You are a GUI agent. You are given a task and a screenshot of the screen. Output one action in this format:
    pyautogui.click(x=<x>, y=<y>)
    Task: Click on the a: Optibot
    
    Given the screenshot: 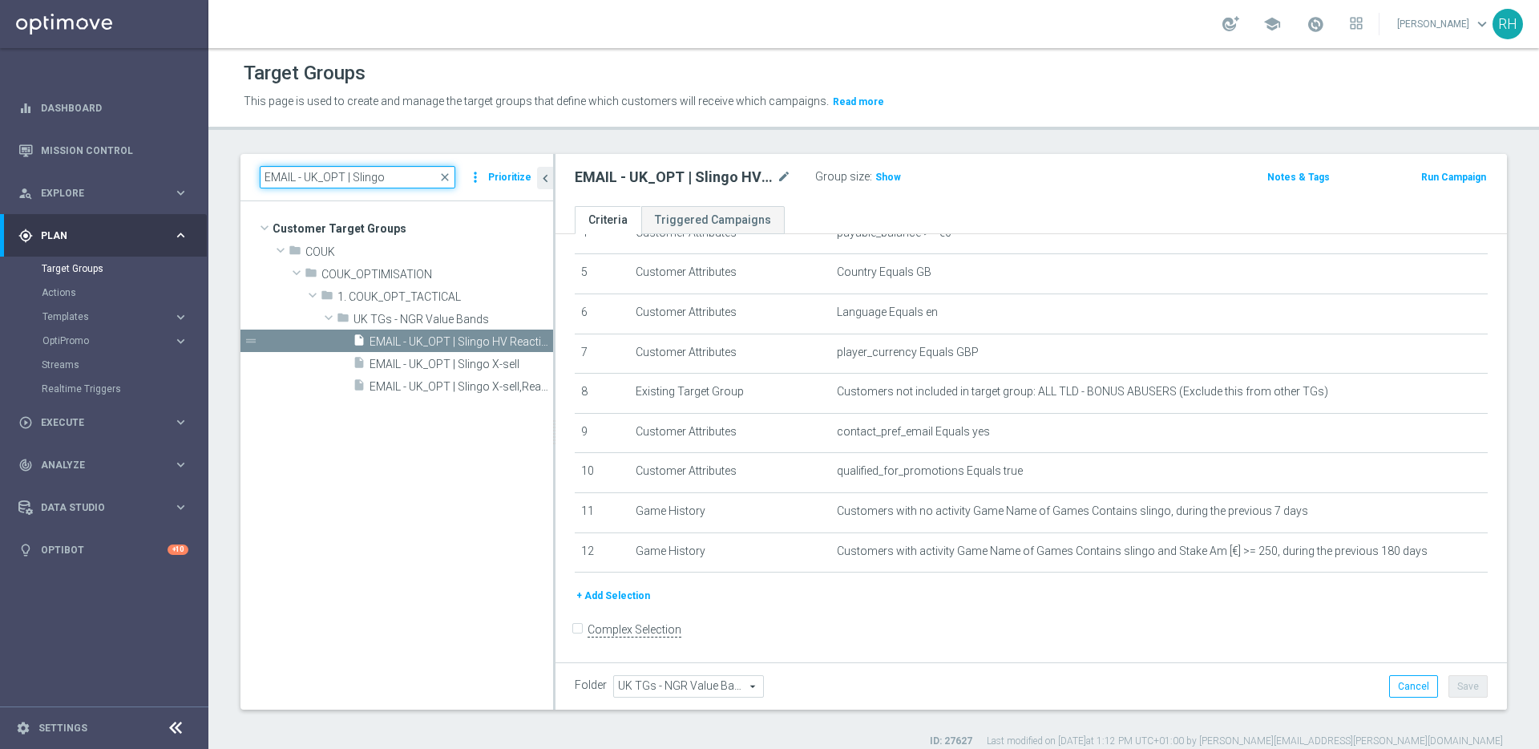 What is the action you would take?
    pyautogui.click(x=104, y=549)
    